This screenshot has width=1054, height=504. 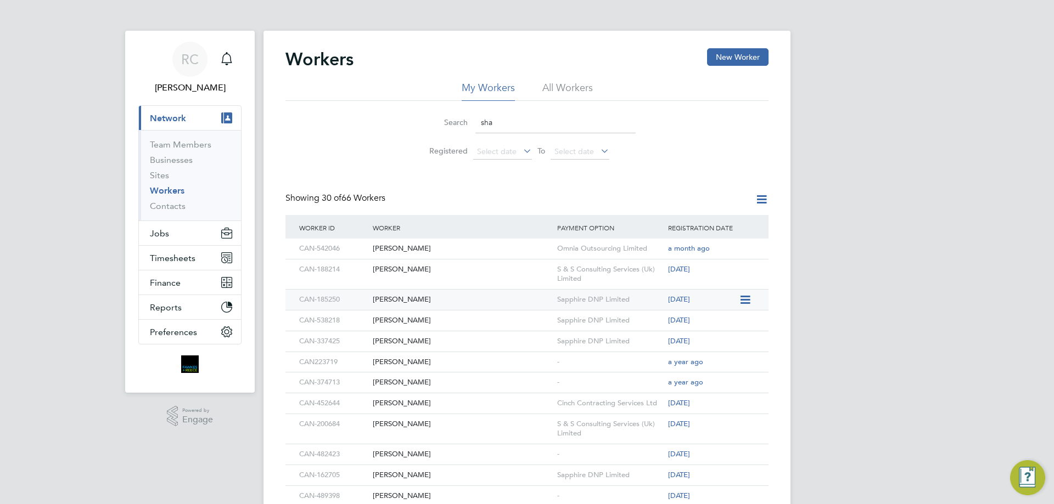 What do you see at coordinates (190, 332) in the screenshot?
I see `button: Preferences` at bounding box center [190, 332].